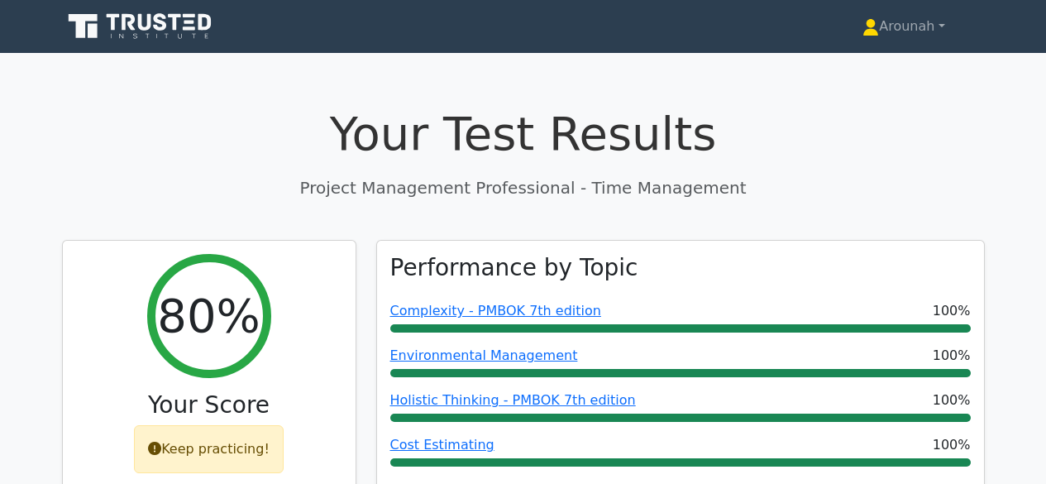 The height and width of the screenshot is (484, 1046). I want to click on a: Arounah, so click(903, 26).